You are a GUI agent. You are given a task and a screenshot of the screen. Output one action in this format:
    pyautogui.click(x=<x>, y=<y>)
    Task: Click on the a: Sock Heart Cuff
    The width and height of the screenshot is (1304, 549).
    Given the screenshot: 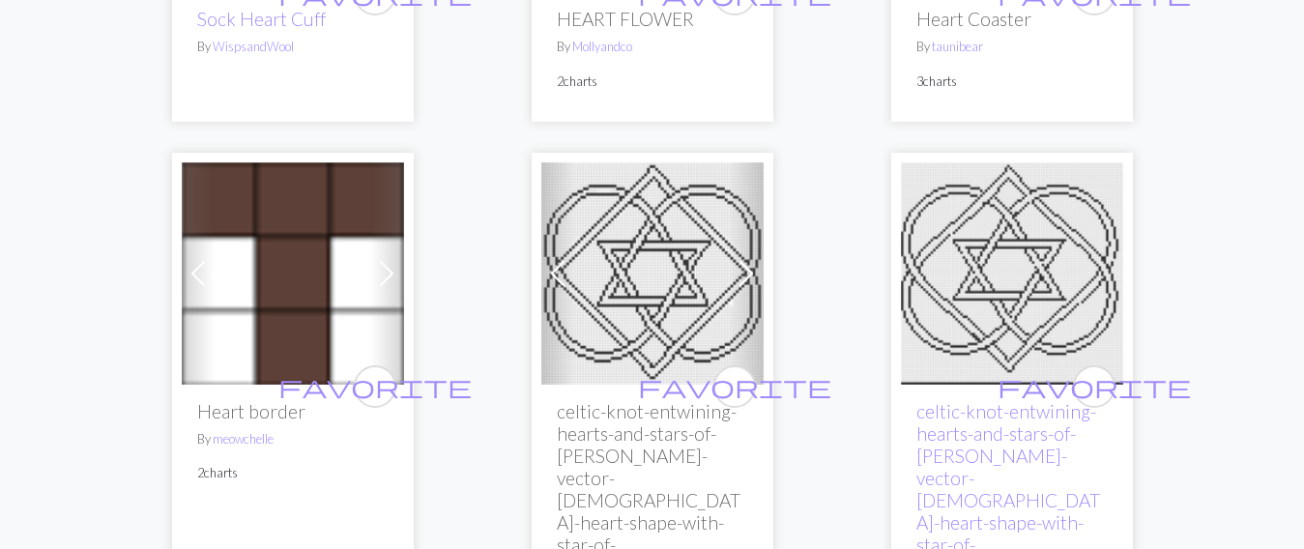 What is the action you would take?
    pyautogui.click(x=261, y=18)
    